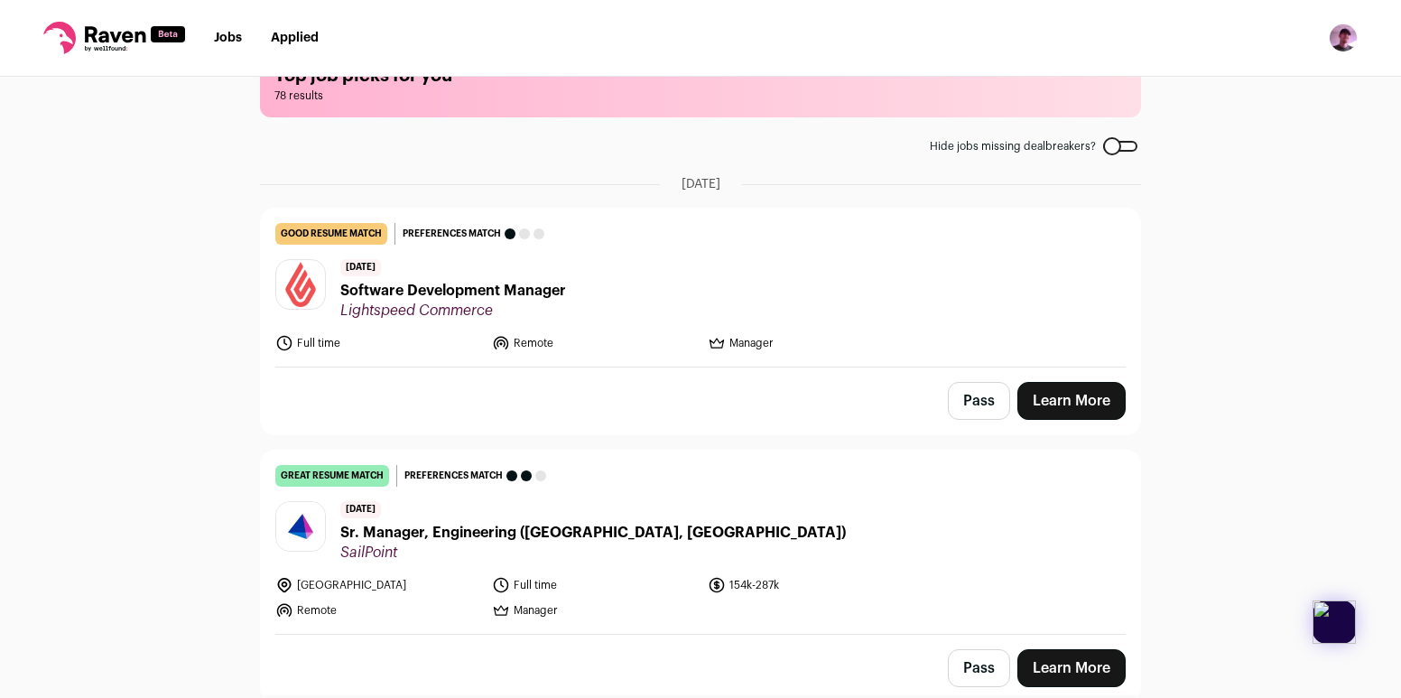 This screenshot has width=1401, height=698. What do you see at coordinates (593, 553) in the screenshot?
I see `span: SailPoint` at bounding box center [593, 553].